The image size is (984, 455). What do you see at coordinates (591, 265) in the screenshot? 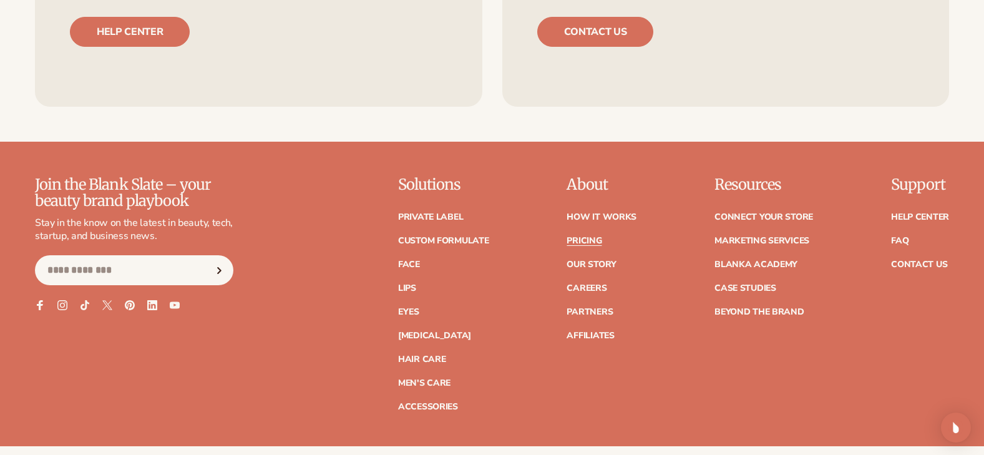
I see `a: Our Story` at bounding box center [591, 265].